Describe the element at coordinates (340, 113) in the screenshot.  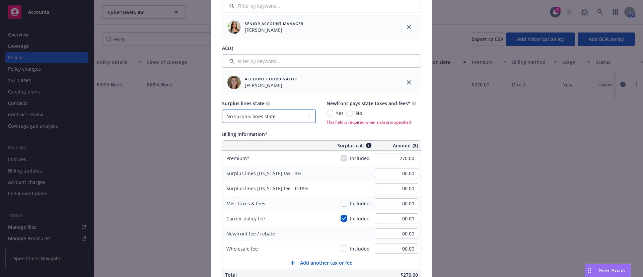
I see `span: Yes` at that location.